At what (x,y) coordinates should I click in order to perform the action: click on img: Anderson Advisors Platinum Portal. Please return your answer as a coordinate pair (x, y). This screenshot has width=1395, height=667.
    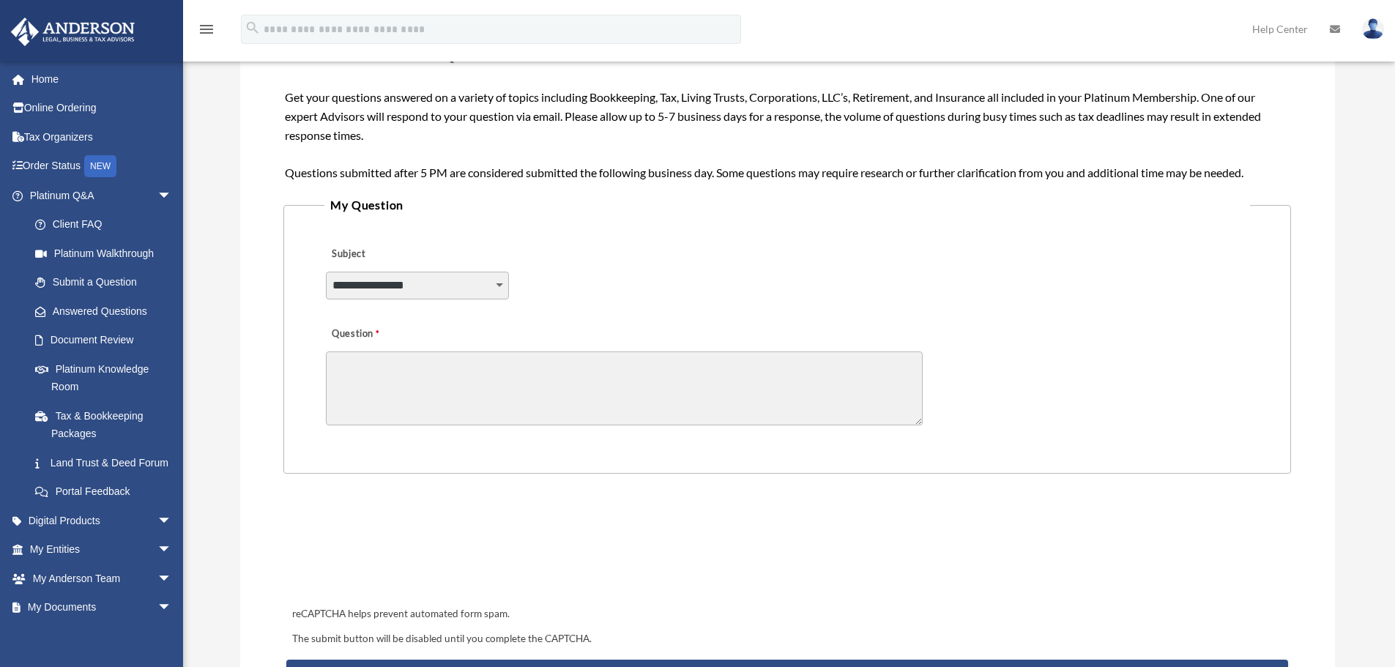
    Looking at the image, I should click on (73, 31).